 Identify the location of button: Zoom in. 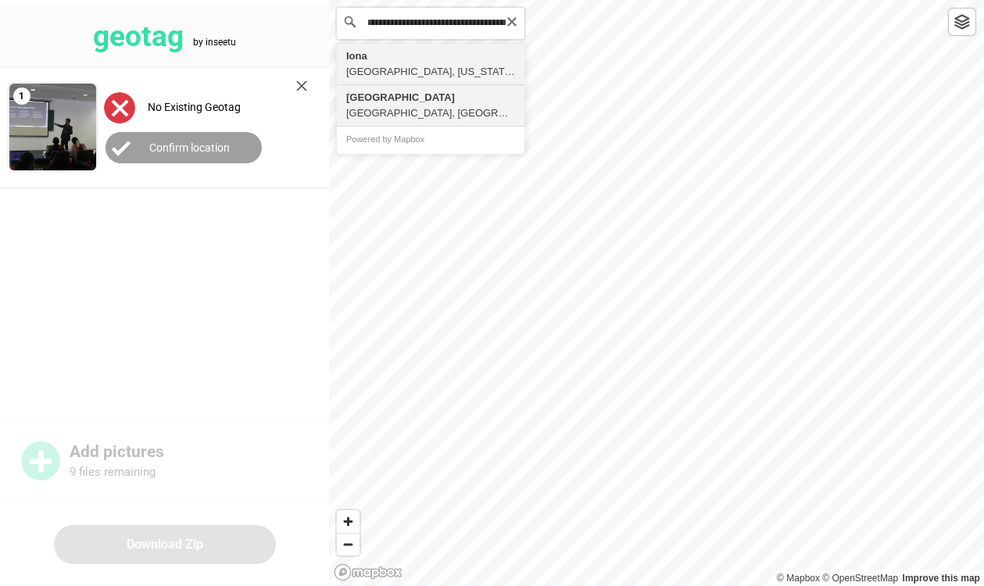
(348, 521).